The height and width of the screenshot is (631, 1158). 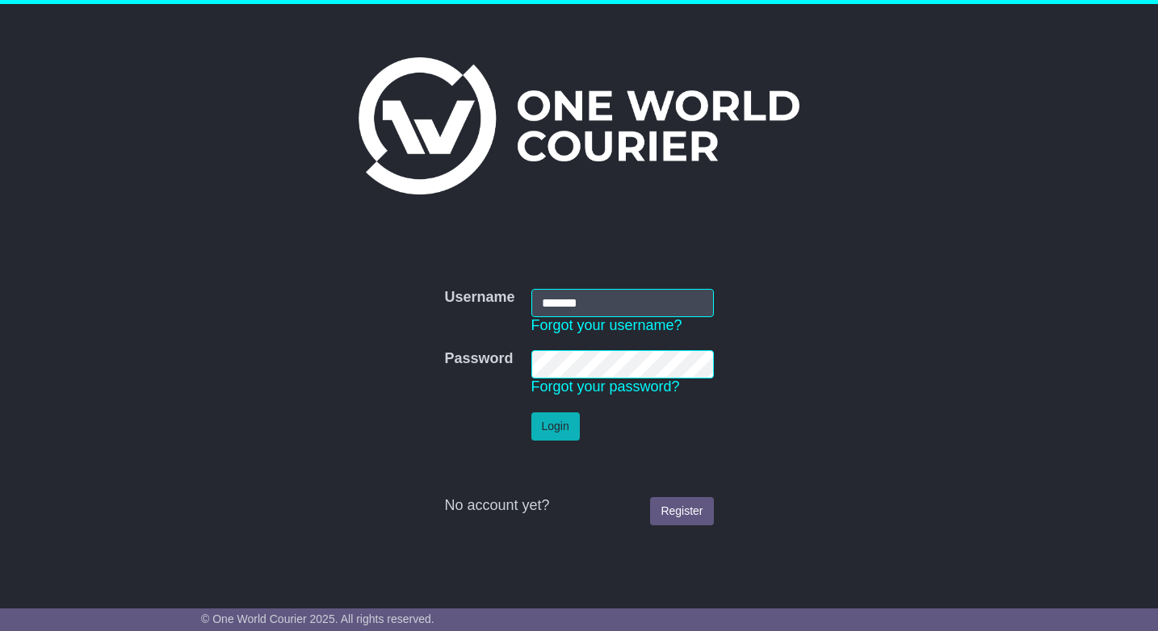 What do you see at coordinates (578, 506) in the screenshot?
I see `div: No account yet?` at bounding box center [578, 506].